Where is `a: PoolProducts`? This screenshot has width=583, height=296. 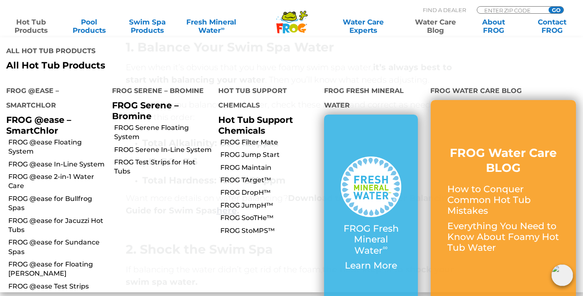 a: PoolProducts is located at coordinates (89, 26).